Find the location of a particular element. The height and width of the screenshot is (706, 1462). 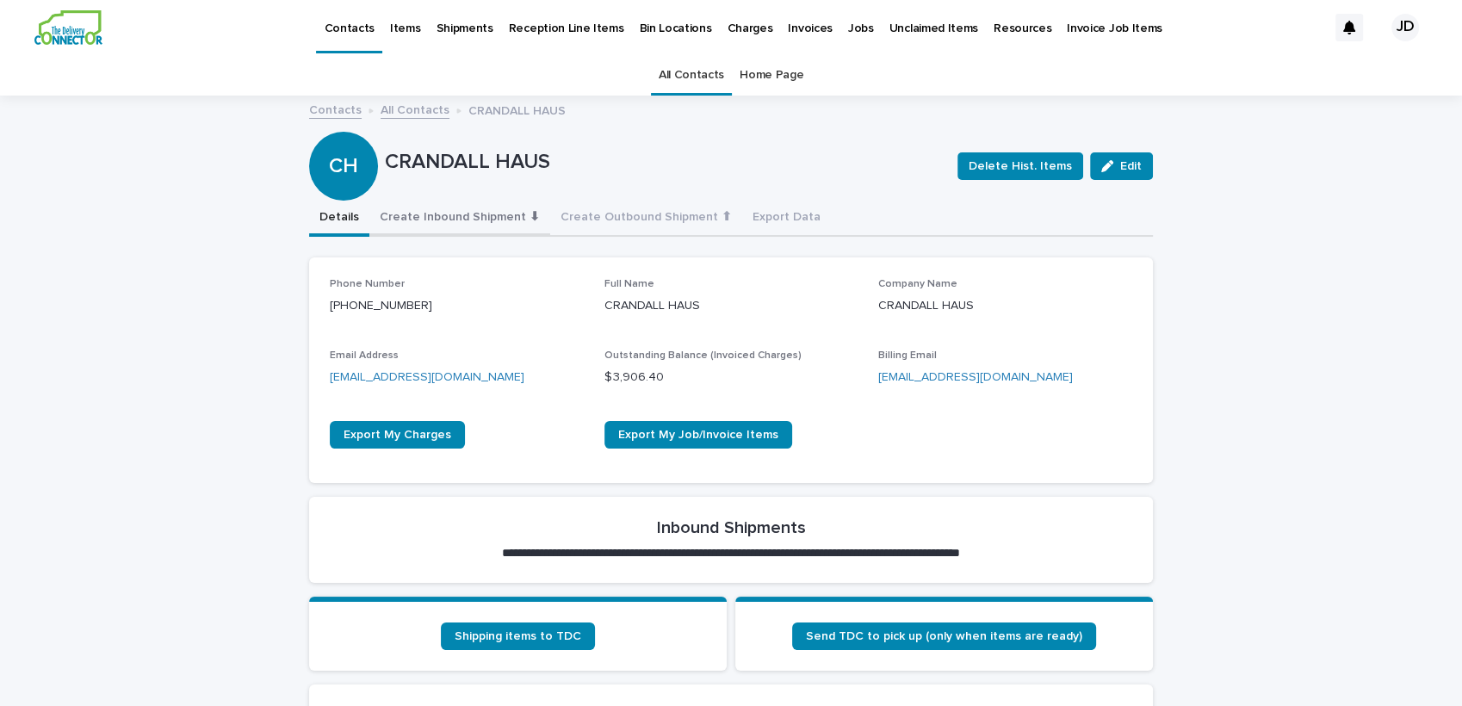

button: Edit is located at coordinates (1121, 166).